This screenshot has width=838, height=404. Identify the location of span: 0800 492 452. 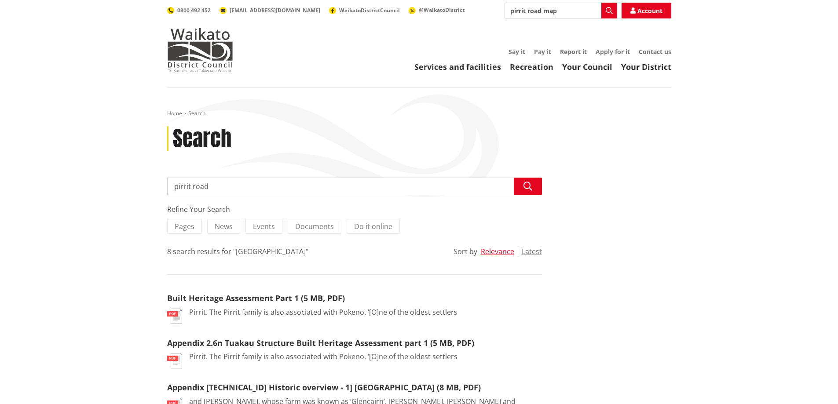
(194, 10).